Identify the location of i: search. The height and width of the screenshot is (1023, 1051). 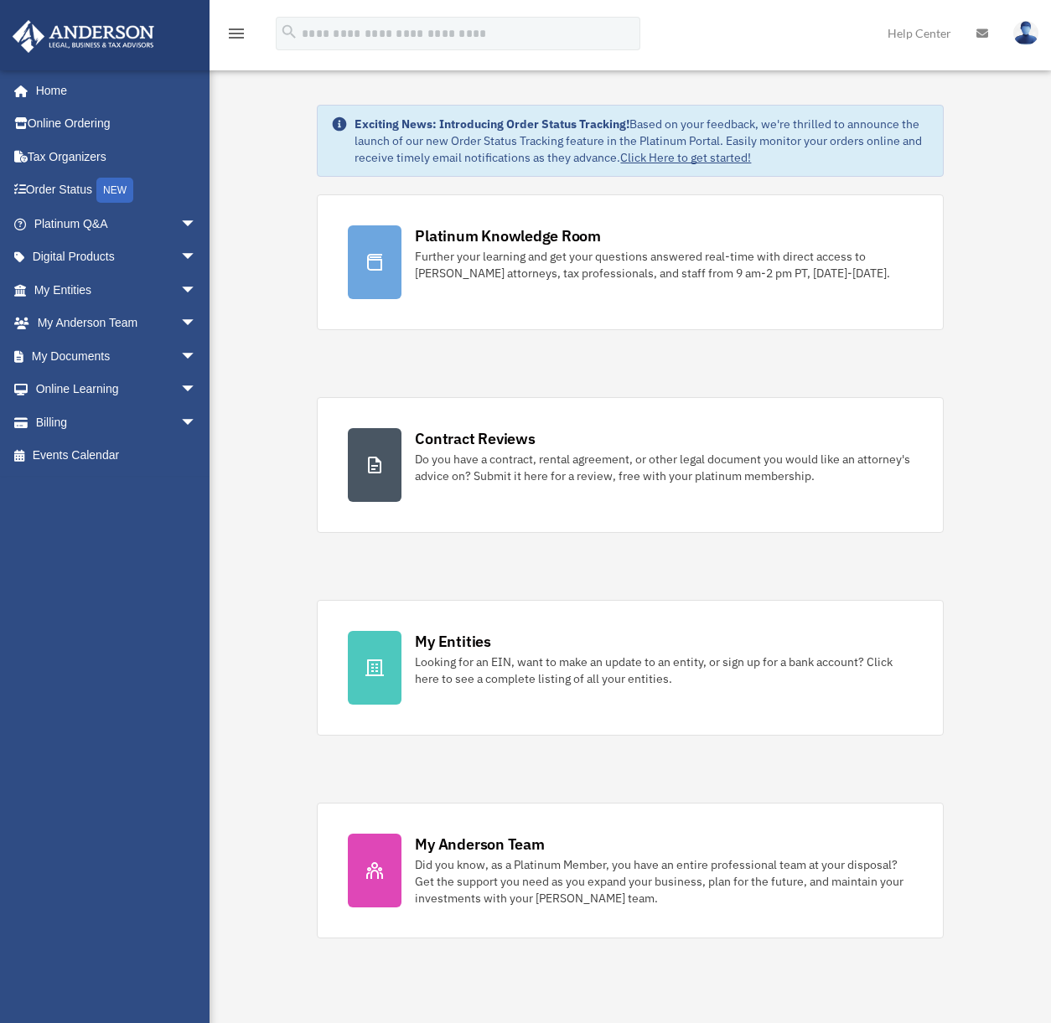
(289, 32).